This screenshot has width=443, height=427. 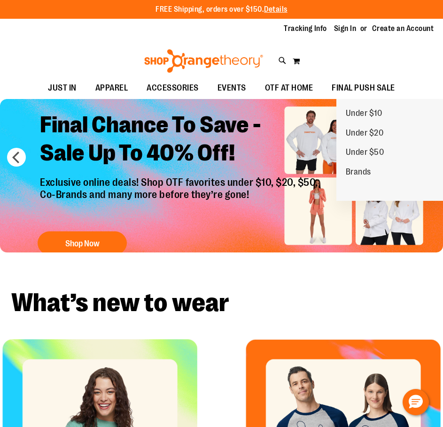 I want to click on button: Hello, have a question? Let’s chat., so click(x=416, y=402).